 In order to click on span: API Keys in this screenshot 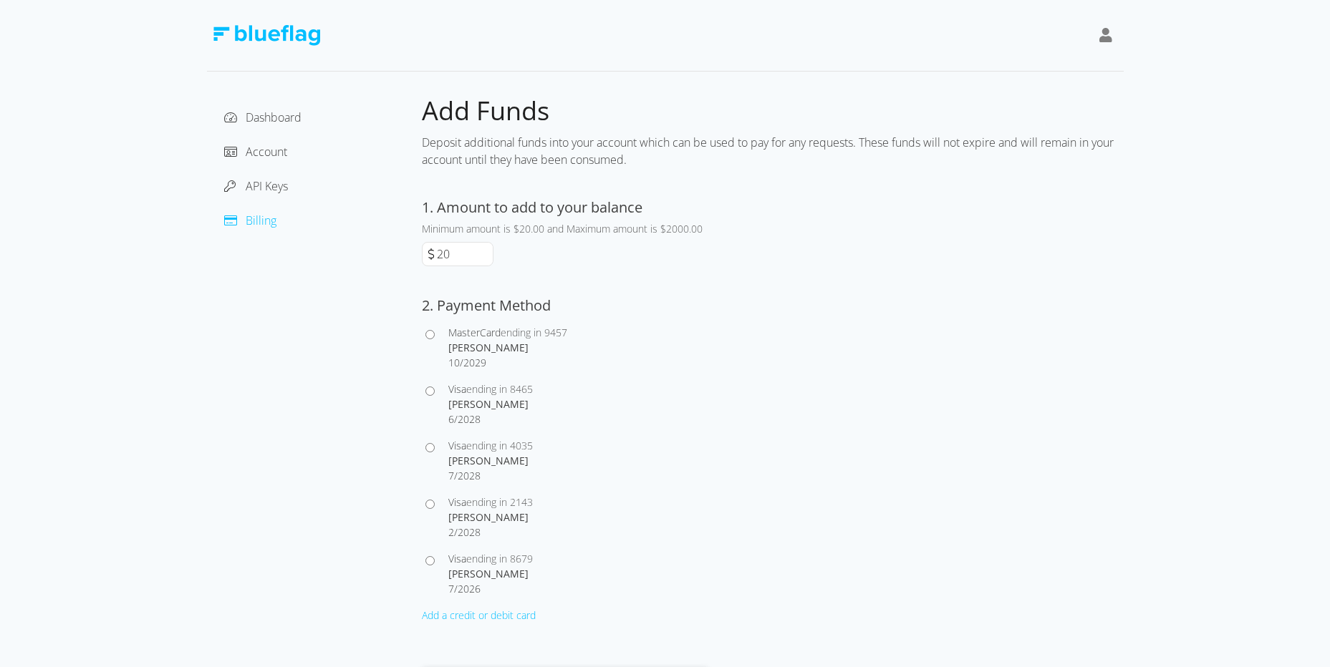, I will do `click(266, 186)`.